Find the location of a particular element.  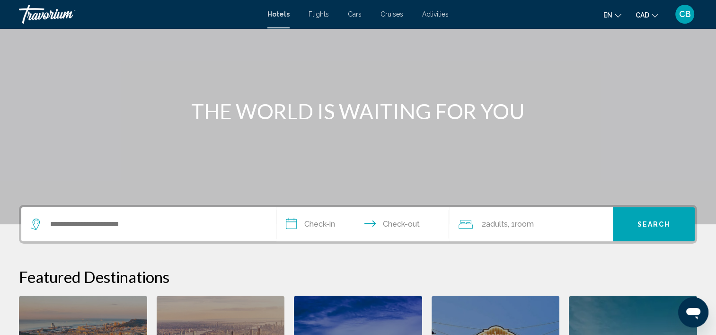

a: Hotels is located at coordinates (278, 14).